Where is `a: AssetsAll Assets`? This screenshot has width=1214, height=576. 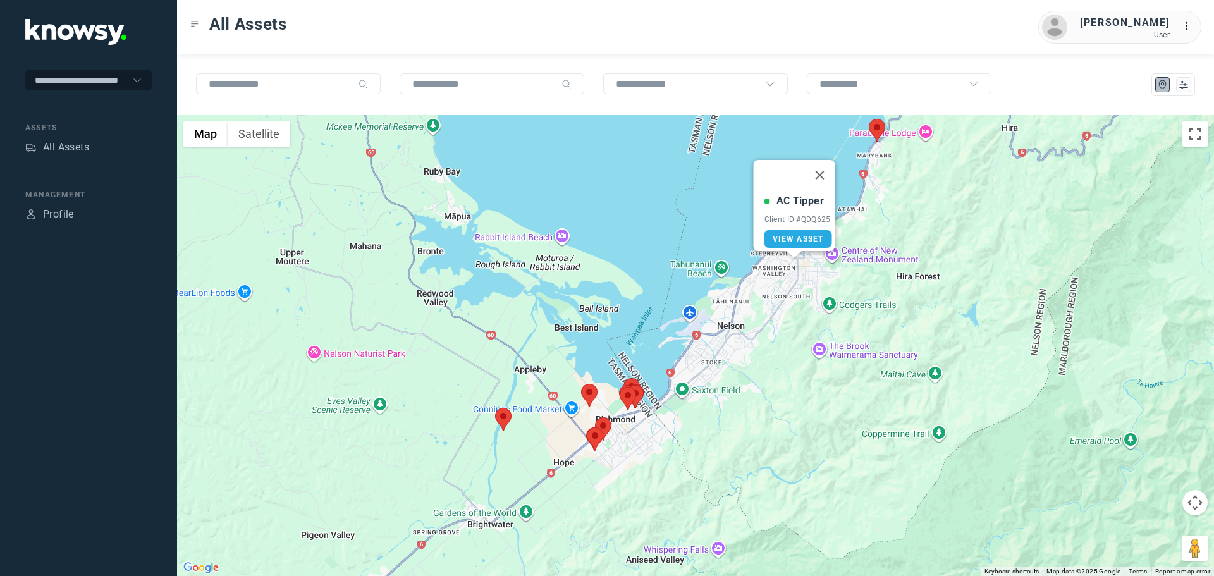 a: AssetsAll Assets is located at coordinates (57, 147).